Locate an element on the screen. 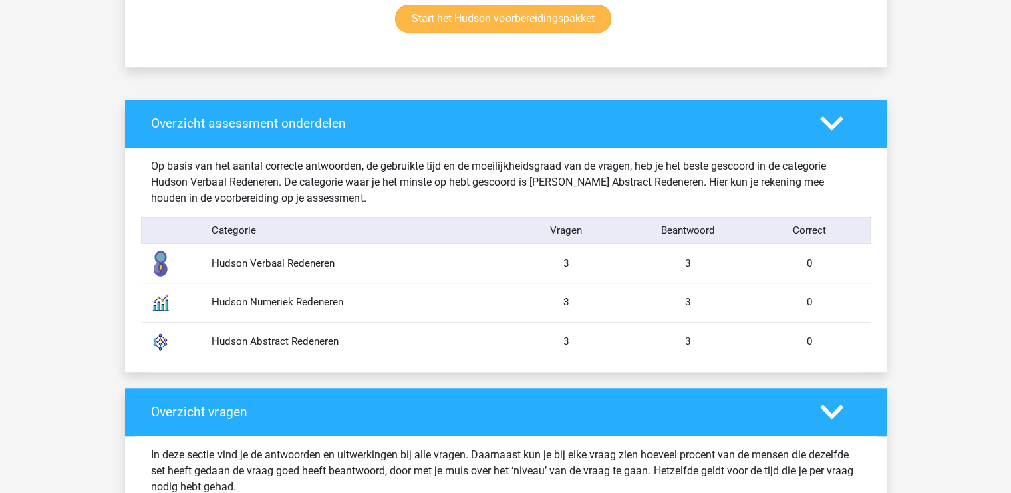 This screenshot has height=493, width=1011. div: Hudson Verbaal Redeneren is located at coordinates (354, 263).